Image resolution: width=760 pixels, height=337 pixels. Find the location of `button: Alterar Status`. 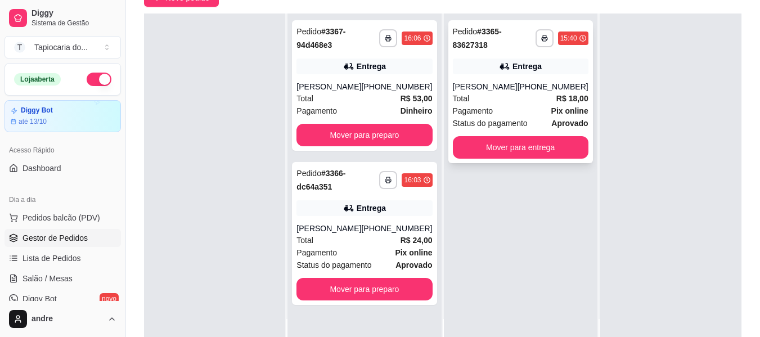

button: Alterar Status is located at coordinates (99, 79).